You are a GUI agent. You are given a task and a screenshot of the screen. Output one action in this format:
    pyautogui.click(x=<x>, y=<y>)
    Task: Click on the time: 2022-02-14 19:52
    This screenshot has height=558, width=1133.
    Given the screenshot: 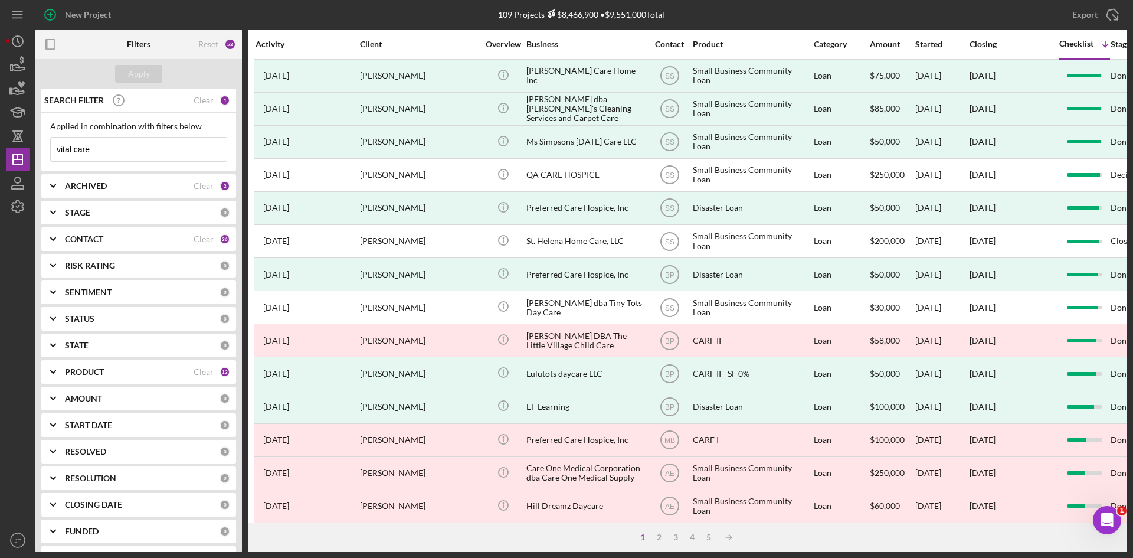 What is the action you would take?
    pyautogui.click(x=276, y=407)
    